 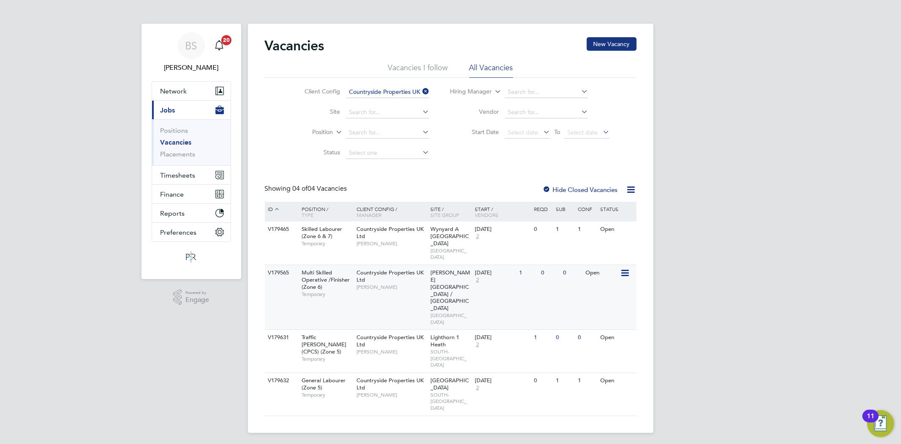 I want to click on span: 20, so click(x=227, y=40).